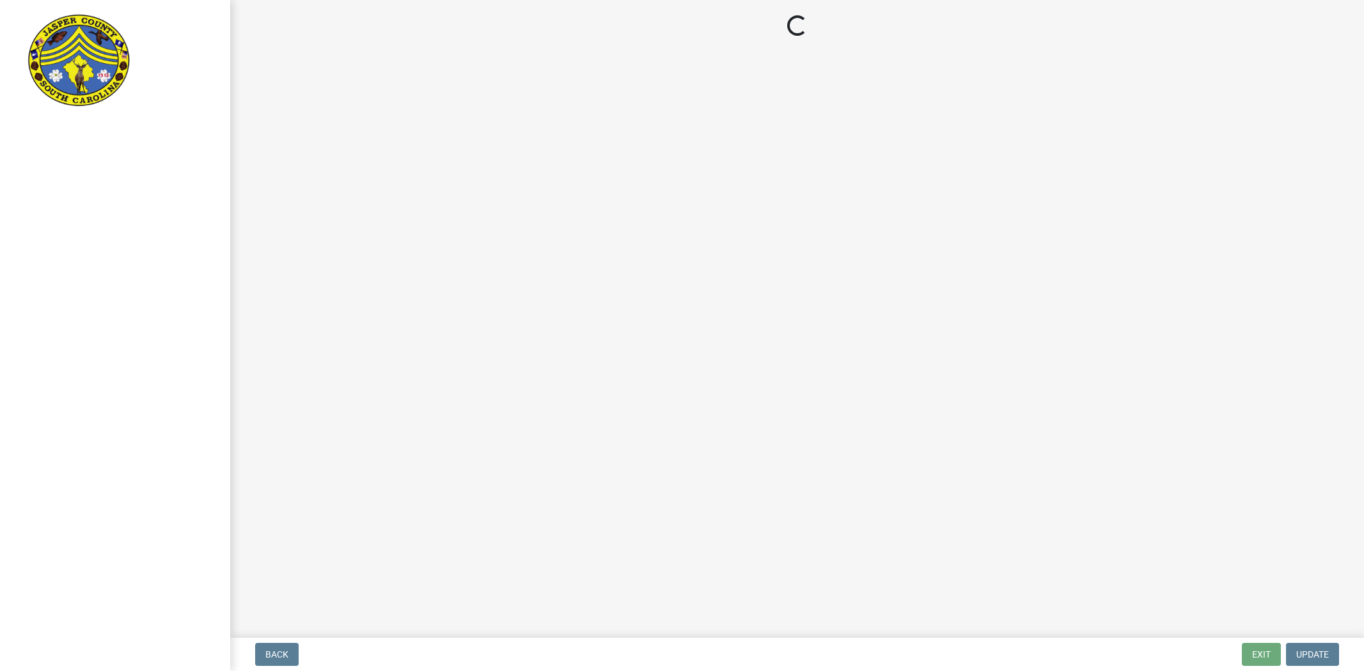 Image resolution: width=1364 pixels, height=671 pixels. I want to click on img: Jasper County, South Carolina, so click(79, 61).